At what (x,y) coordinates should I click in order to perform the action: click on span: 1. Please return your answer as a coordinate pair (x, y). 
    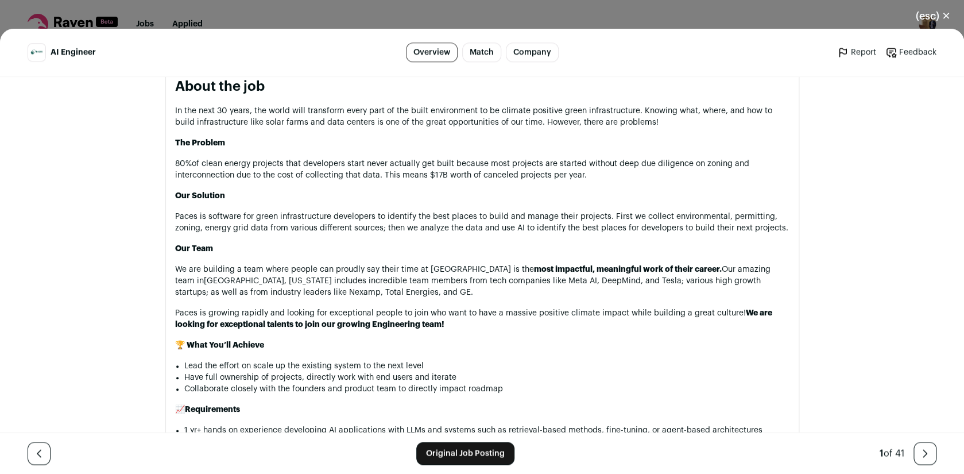
    Looking at the image, I should click on (881, 453).